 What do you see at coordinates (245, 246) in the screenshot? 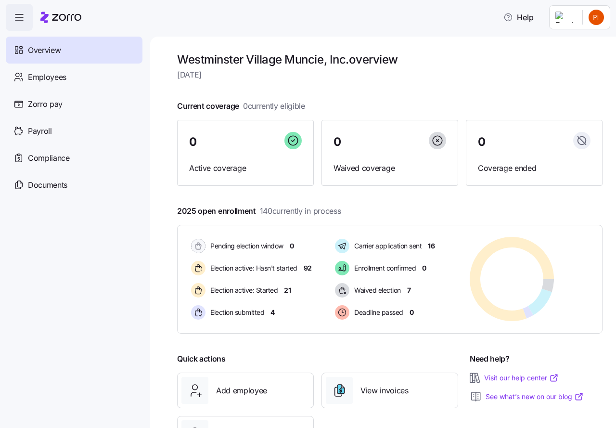
I see `span: Pending election window` at bounding box center [245, 246].